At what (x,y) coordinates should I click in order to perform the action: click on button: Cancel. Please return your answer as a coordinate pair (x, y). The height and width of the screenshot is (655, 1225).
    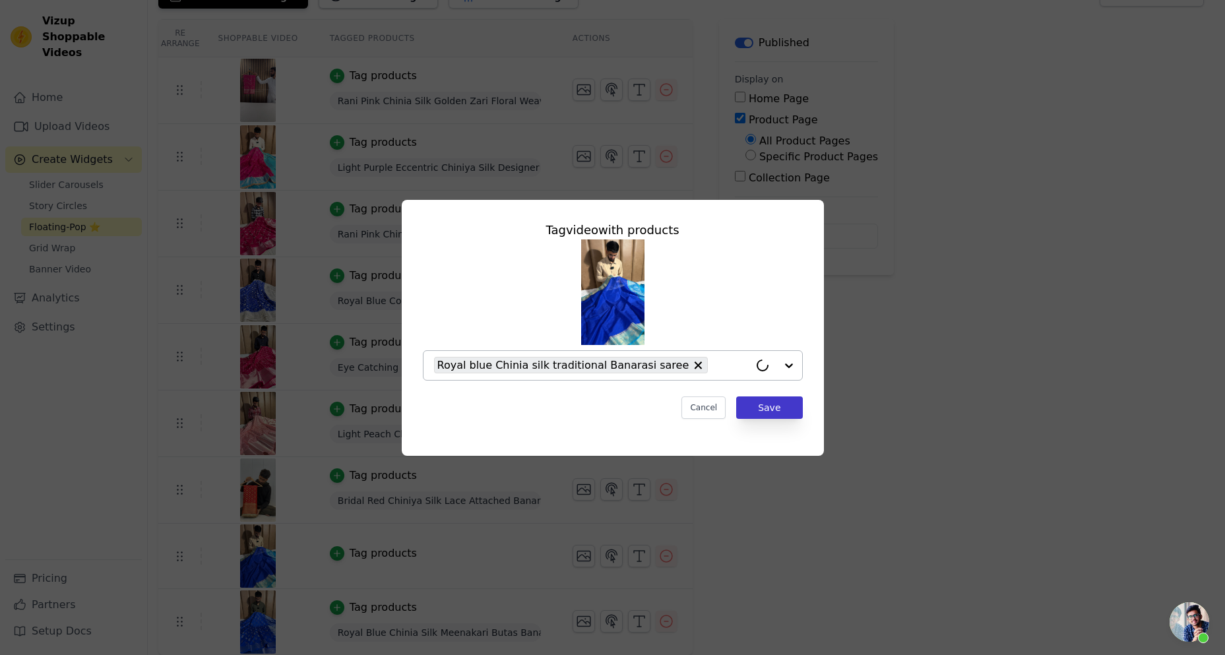
    Looking at the image, I should click on (703, 408).